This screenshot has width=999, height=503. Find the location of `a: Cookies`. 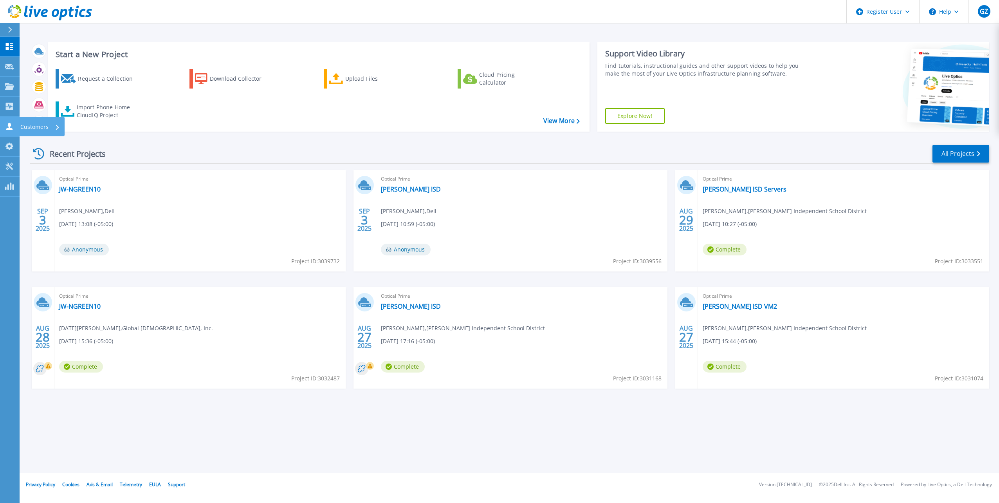

a: Cookies is located at coordinates (71, 484).